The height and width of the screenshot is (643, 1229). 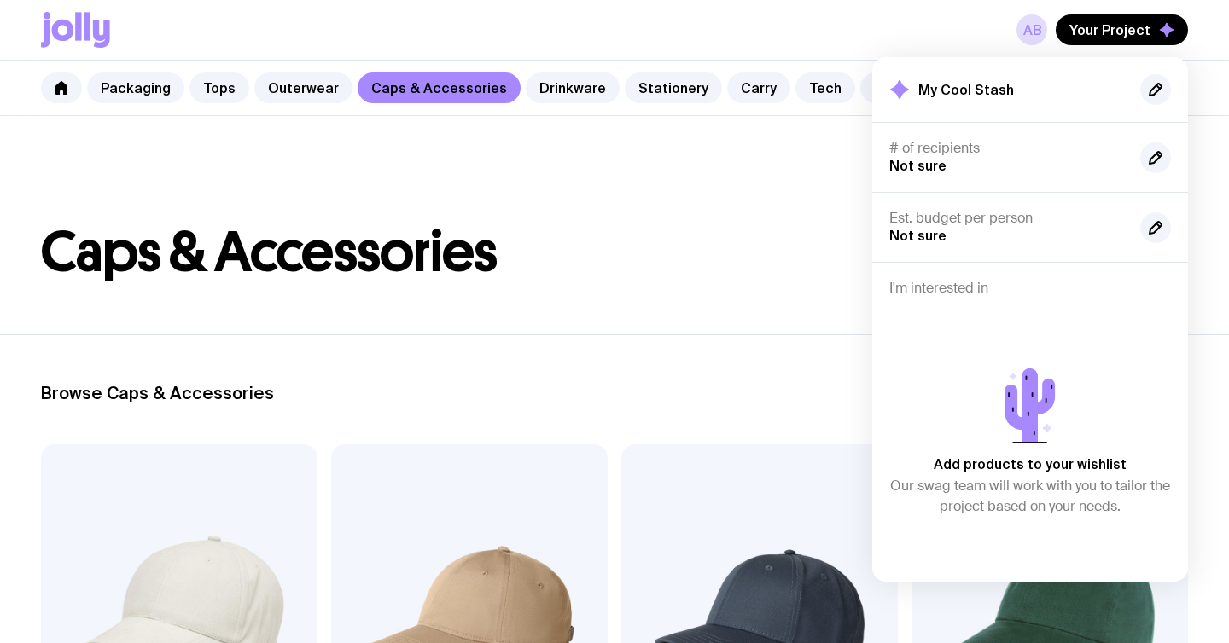 I want to click on a: Packaging, so click(x=136, y=88).